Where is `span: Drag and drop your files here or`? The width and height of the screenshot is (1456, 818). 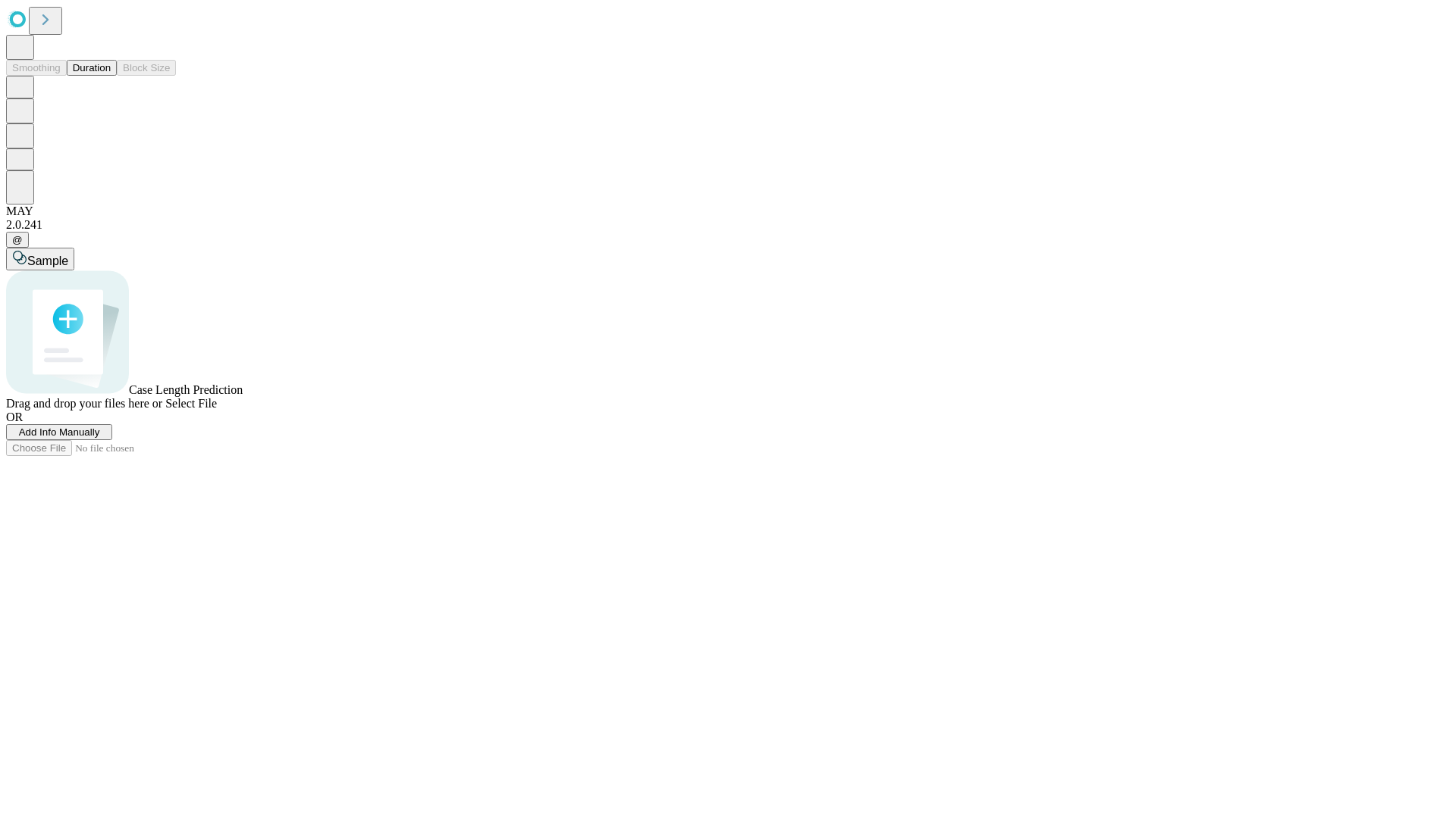
span: Drag and drop your files here or is located at coordinates (84, 403).